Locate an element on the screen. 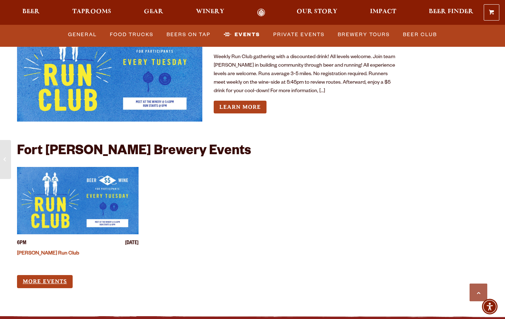 The height and width of the screenshot is (319, 505). a: Private Events is located at coordinates (299, 35).